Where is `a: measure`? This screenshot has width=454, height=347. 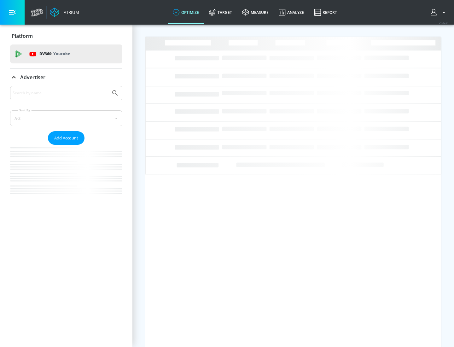 a: measure is located at coordinates (256, 12).